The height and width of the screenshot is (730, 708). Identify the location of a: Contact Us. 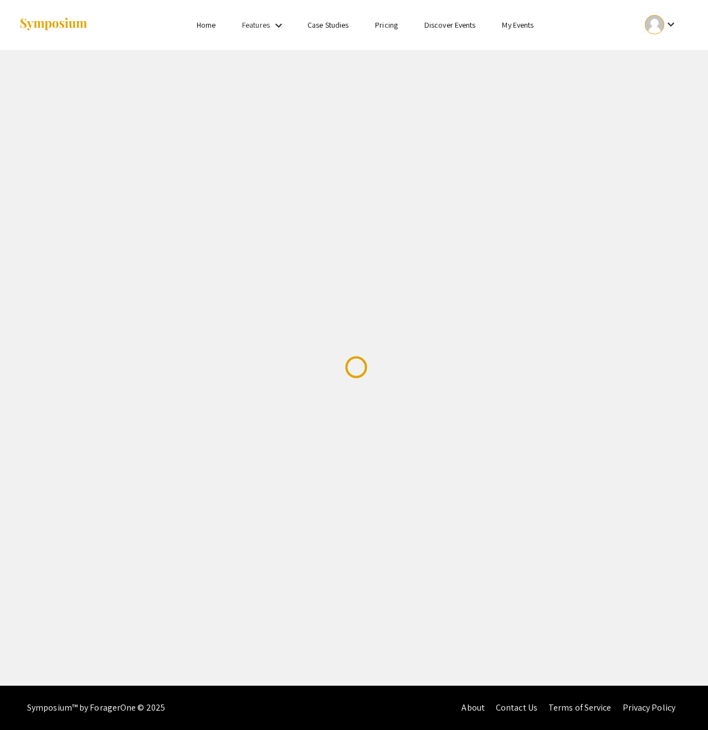
(516, 708).